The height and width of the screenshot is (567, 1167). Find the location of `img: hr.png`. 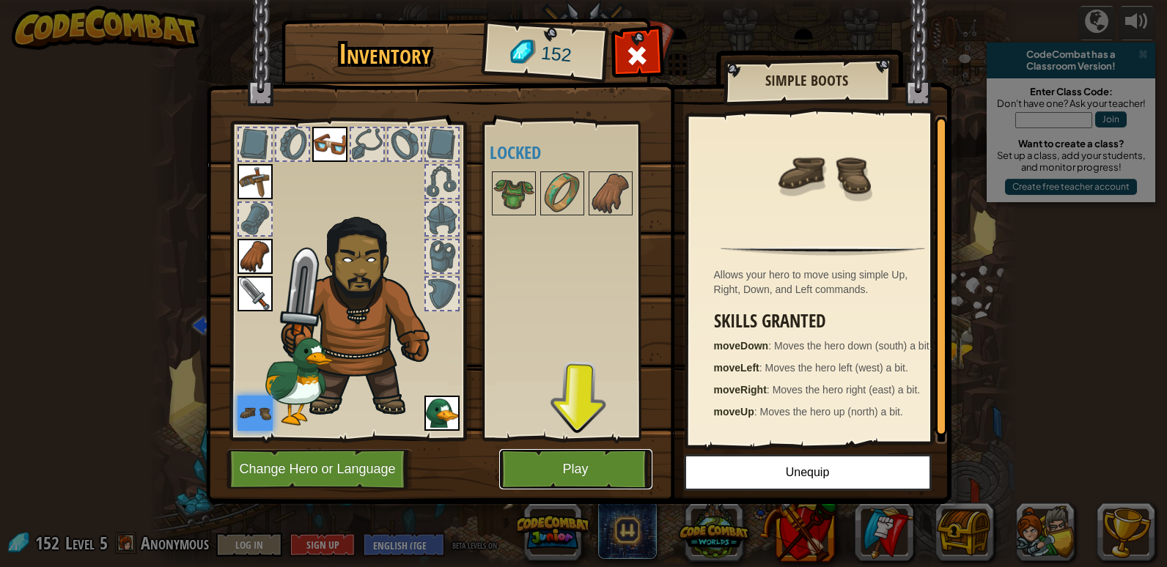

img: hr.png is located at coordinates (822, 251).